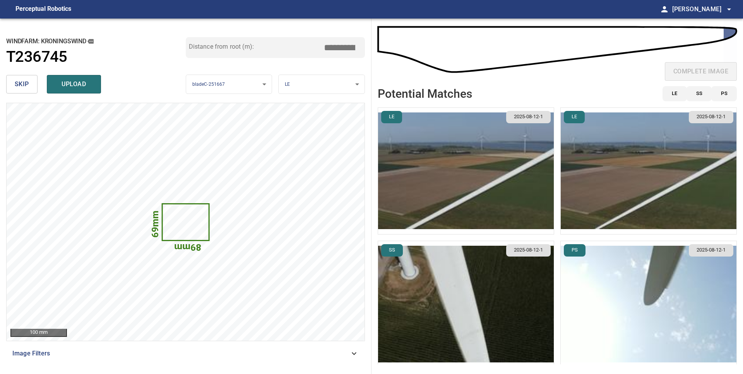 Image resolution: width=743 pixels, height=374 pixels. I want to click on span: skip, so click(22, 84).